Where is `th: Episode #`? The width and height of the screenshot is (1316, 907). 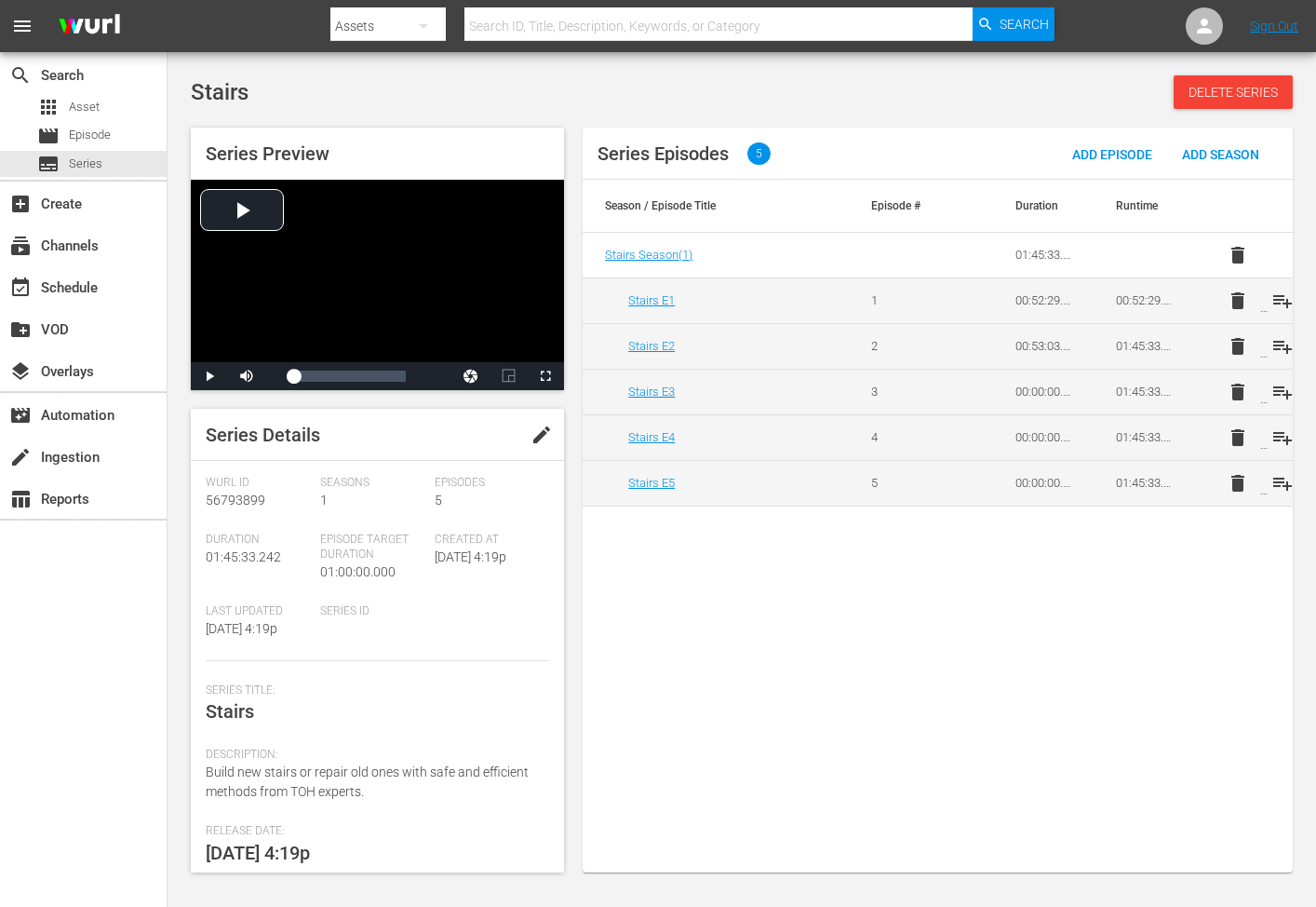
th: Episode # is located at coordinates (898, 206).